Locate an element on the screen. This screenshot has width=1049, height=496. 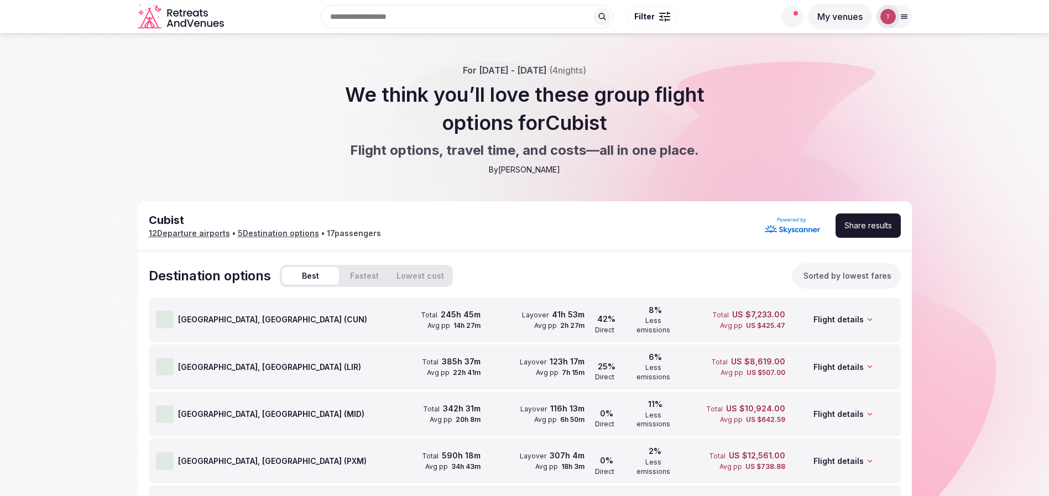
a: My venues is located at coordinates (840, 17).